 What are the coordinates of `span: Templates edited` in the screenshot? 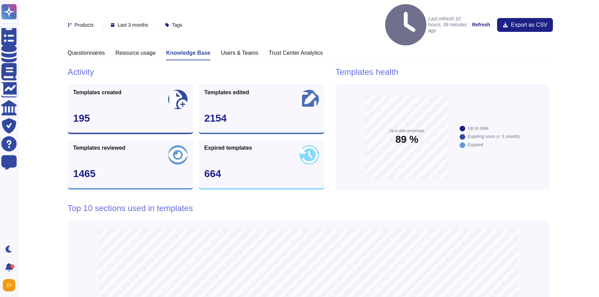 It's located at (227, 92).